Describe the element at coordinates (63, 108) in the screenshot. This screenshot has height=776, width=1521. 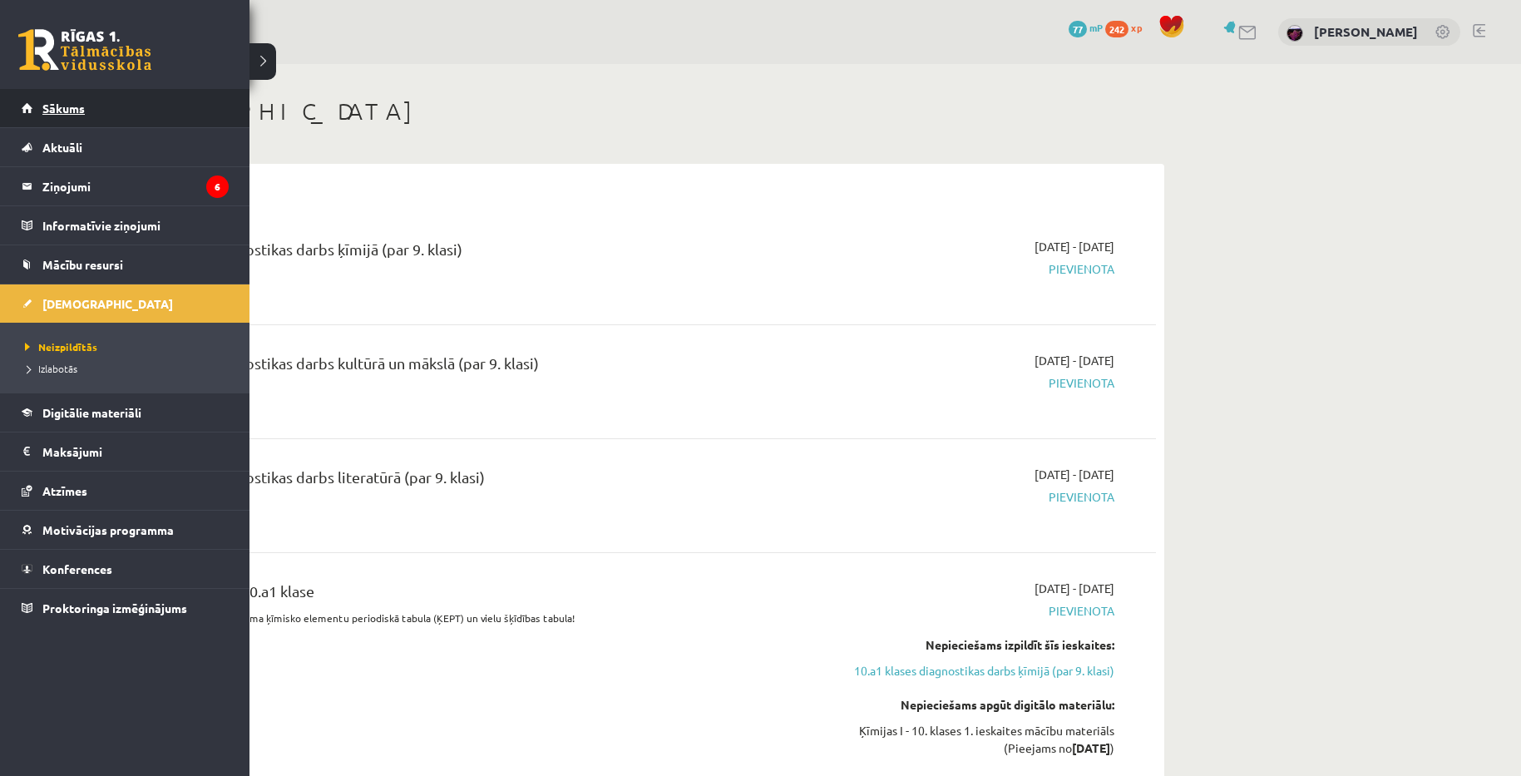
I see `span: Sākums` at that location.